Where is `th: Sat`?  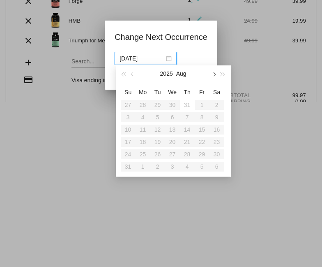 th: Sat is located at coordinates (217, 92).